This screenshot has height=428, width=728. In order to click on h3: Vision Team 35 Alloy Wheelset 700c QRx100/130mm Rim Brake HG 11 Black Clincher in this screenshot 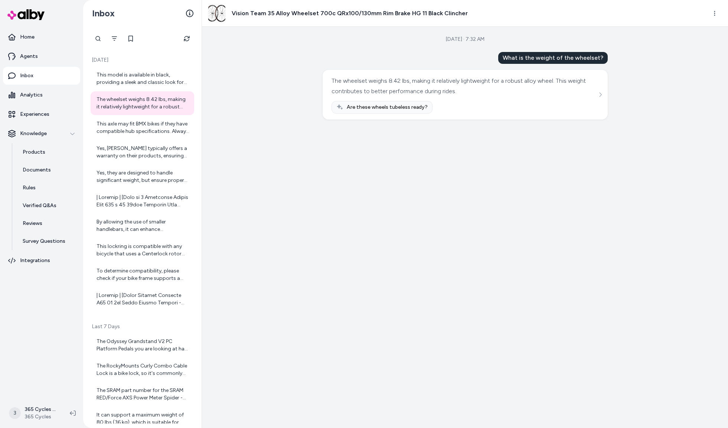, I will do `click(350, 13)`.